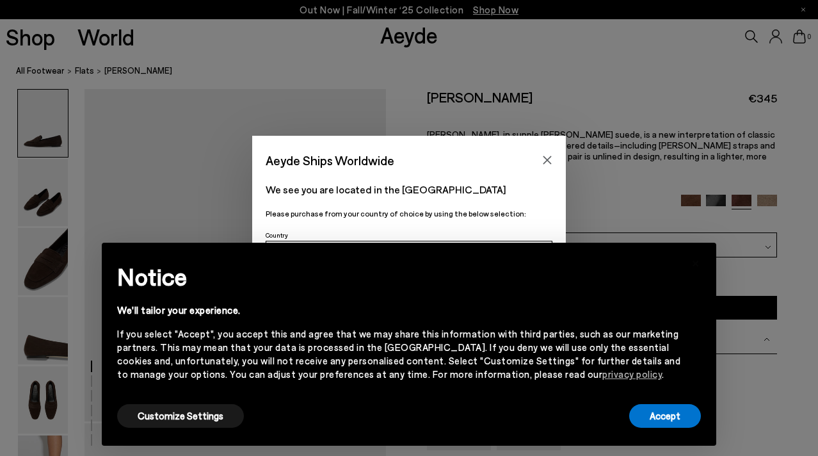  Describe the element at coordinates (632, 374) in the screenshot. I see `a: privacy policy` at that location.